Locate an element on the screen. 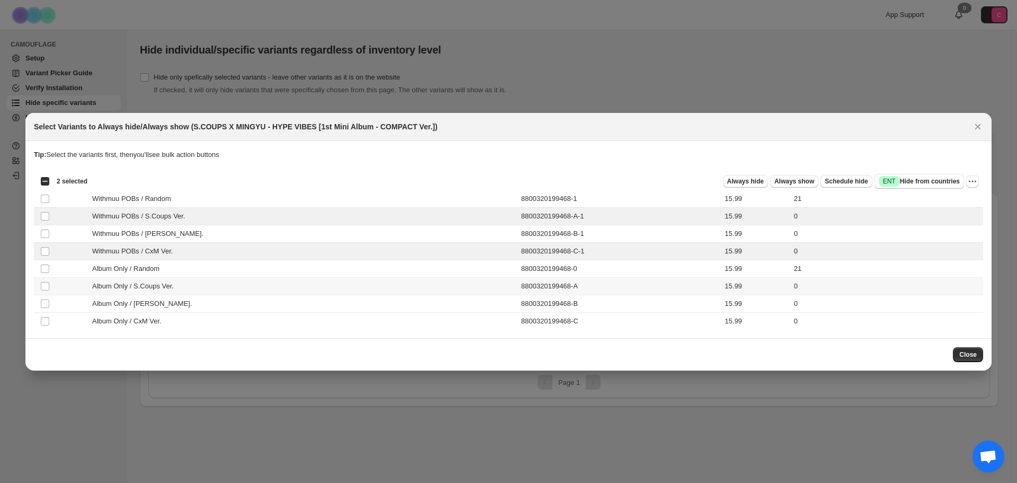 The width and height of the screenshot is (1017, 483). span: Album Only / Random is located at coordinates (129, 269).